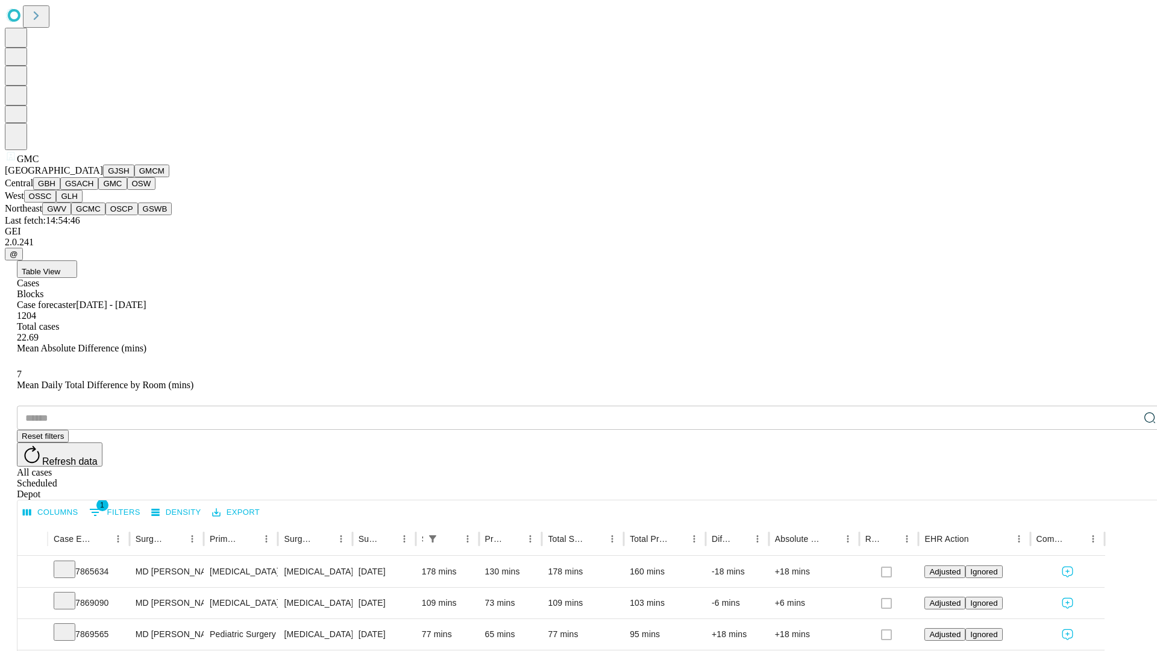  I want to click on div: 7869565, so click(89, 634).